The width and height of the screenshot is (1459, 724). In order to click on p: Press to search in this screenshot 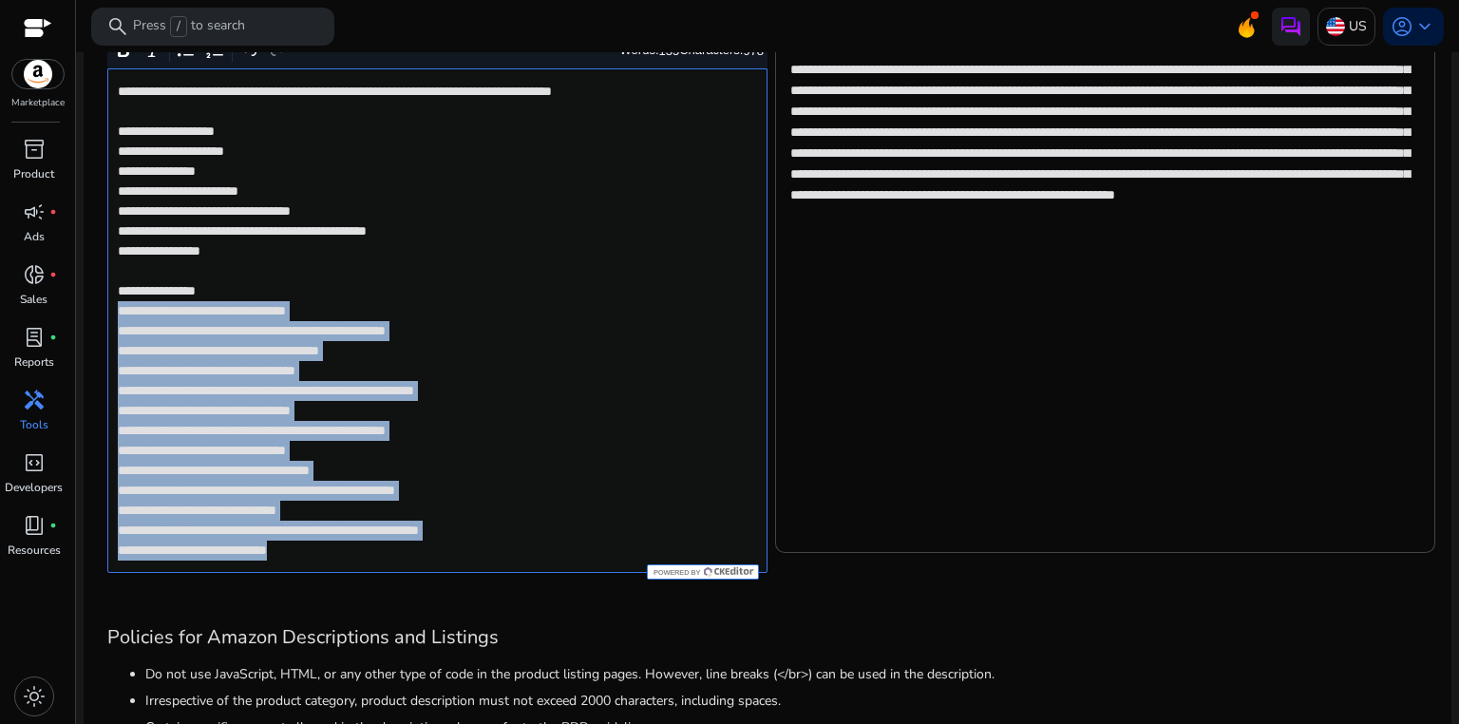, I will do `click(189, 27)`.